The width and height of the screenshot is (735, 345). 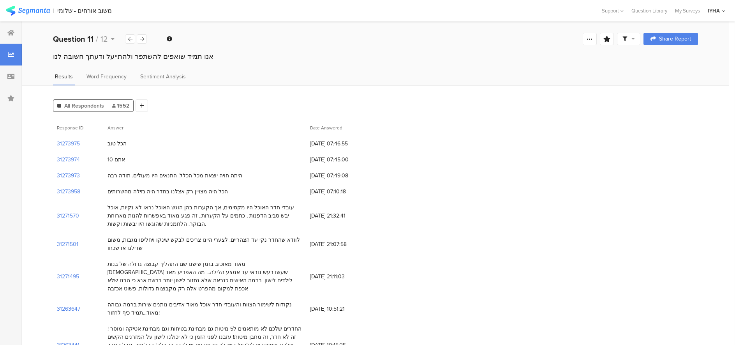 I want to click on span: Share Report, so click(x=675, y=39).